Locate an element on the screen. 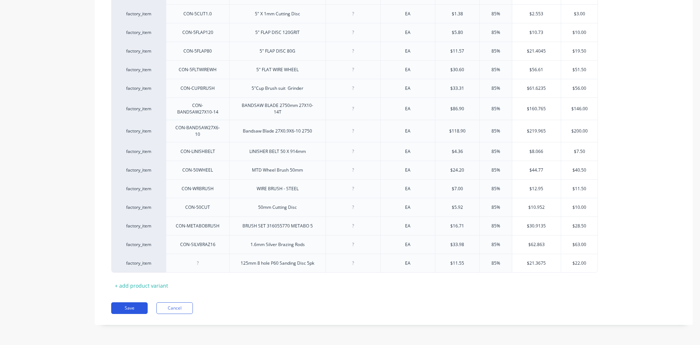 Image resolution: width=700 pixels, height=345 pixels. div: $21.4045 is located at coordinates (537, 51).